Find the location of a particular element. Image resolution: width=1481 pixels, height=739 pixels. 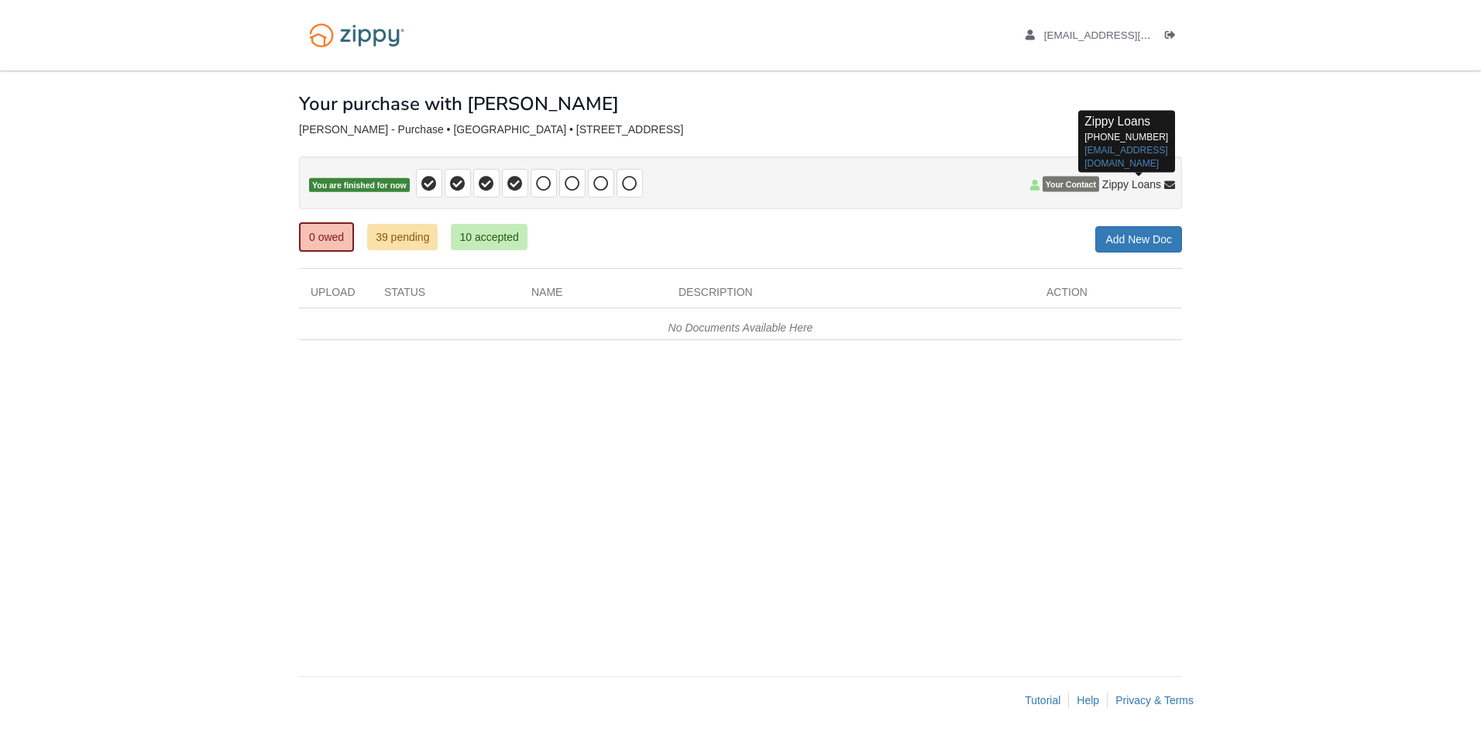

a: 39 pending is located at coordinates (402, 237).